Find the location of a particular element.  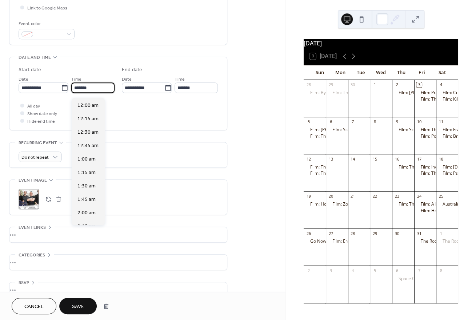

div: Film: House of Usher is located at coordinates (425, 211).